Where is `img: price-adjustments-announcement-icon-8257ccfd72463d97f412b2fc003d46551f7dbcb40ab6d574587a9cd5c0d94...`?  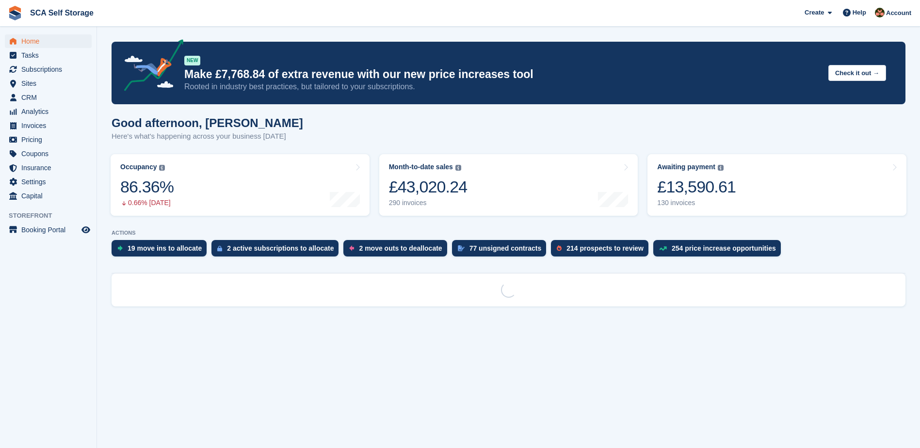
img: price-adjustments-announcement-icon-8257ccfd72463d97f412b2fc003d46551f7dbcb40ab6d574587a9cd5c0d94... is located at coordinates (150, 67).